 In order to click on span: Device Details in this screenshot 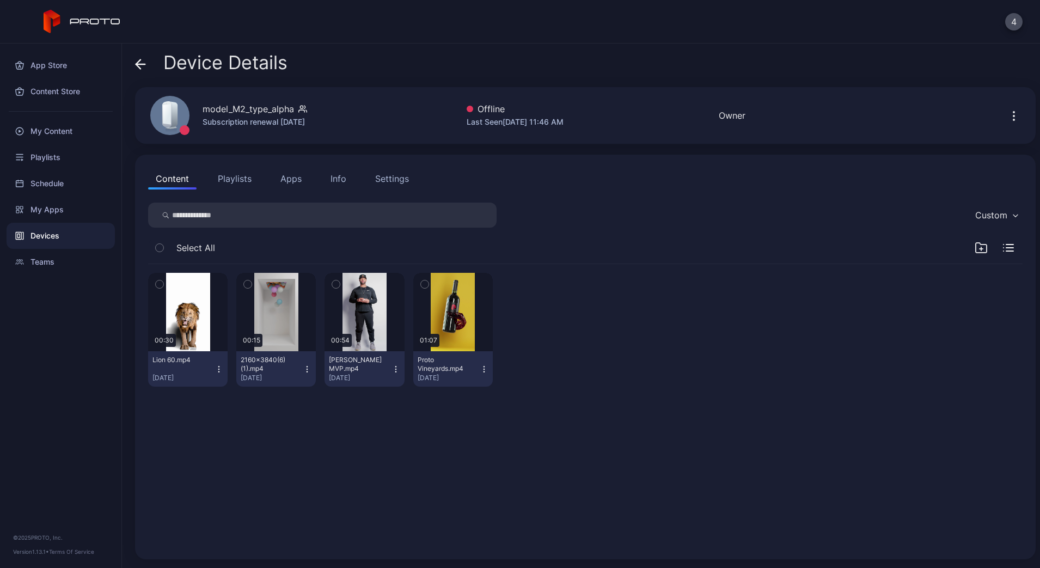, I will do `click(225, 63)`.